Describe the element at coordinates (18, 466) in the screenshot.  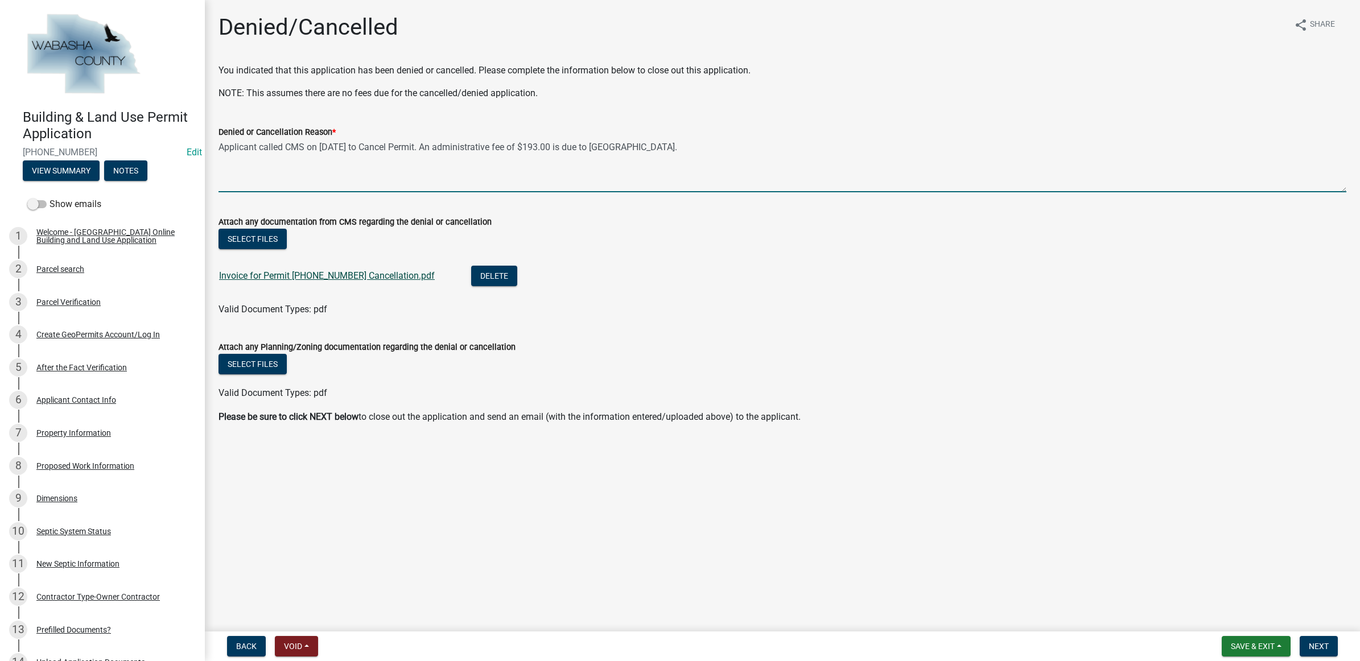
I see `div: 8` at that location.